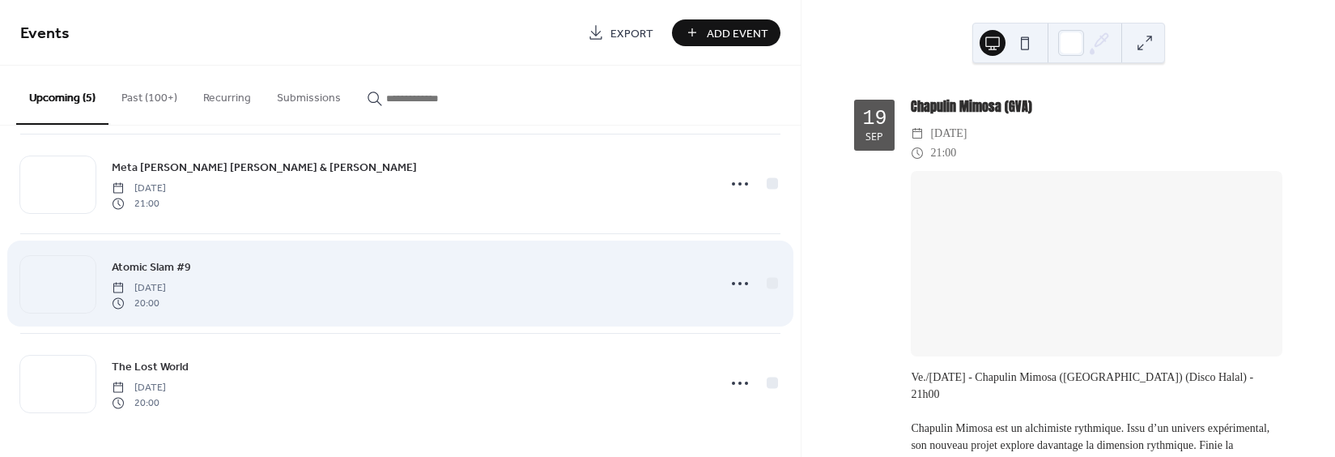  I want to click on div: Sep, so click(874, 137).